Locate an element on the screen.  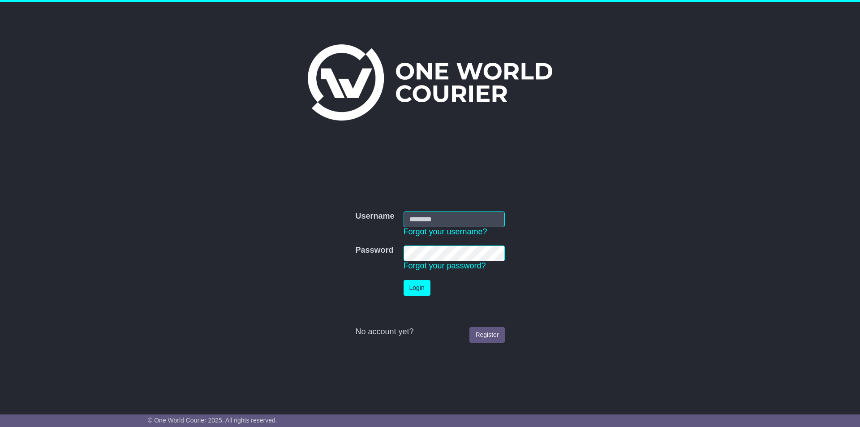
a: Forgot your username? is located at coordinates (445, 232).